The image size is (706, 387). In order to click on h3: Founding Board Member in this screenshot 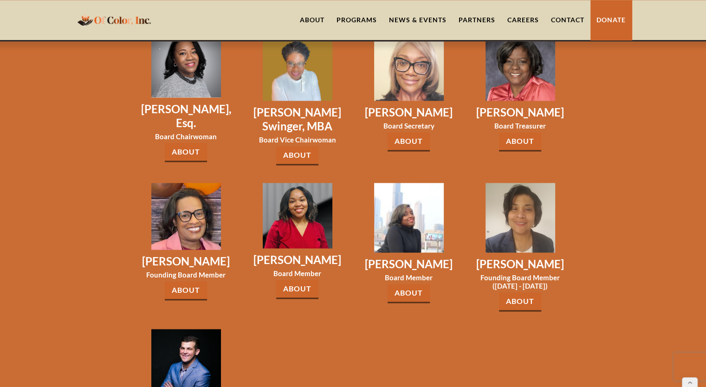, I will do `click(186, 275)`.